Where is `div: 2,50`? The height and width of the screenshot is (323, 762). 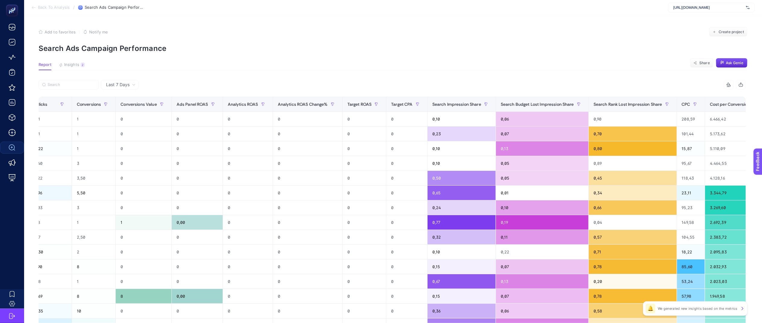
div: 2,50 is located at coordinates (94, 237).